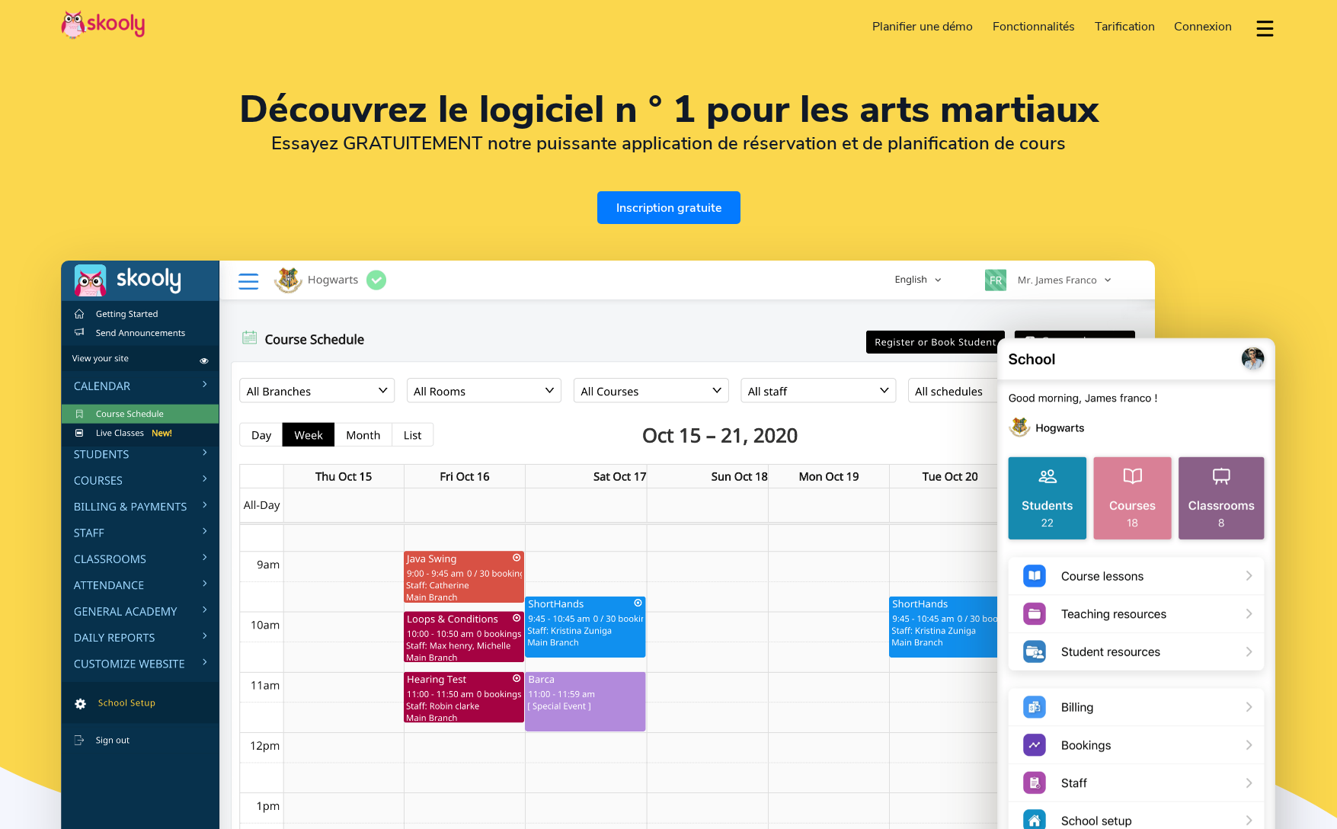 The image size is (1337, 829). What do you see at coordinates (923, 27) in the screenshot?
I see `a: Planifier une démo` at bounding box center [923, 27].